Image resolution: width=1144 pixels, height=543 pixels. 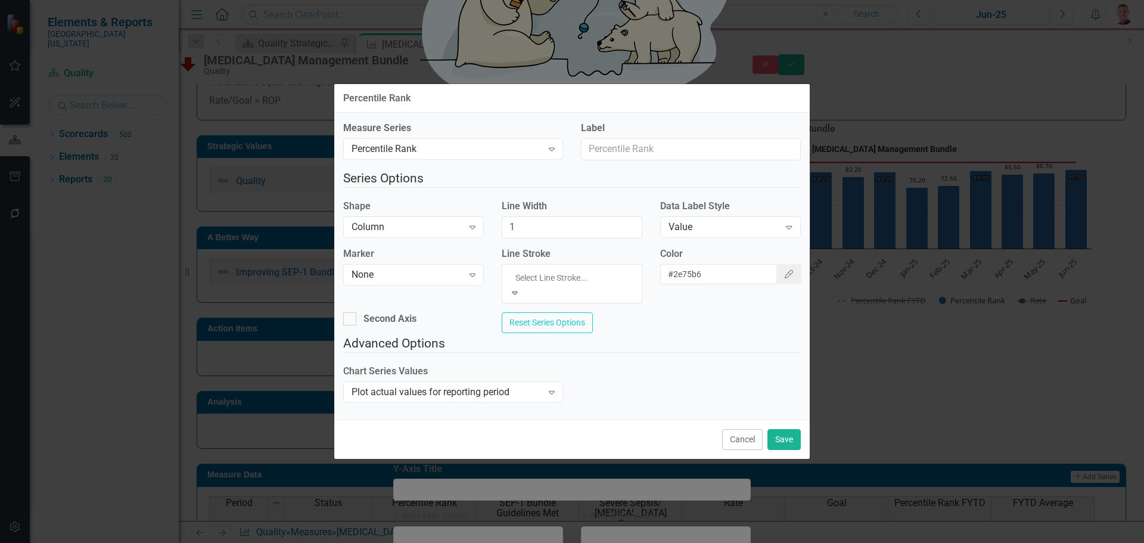 What do you see at coordinates (407, 227) in the screenshot?
I see `div: Column` at bounding box center [407, 227].